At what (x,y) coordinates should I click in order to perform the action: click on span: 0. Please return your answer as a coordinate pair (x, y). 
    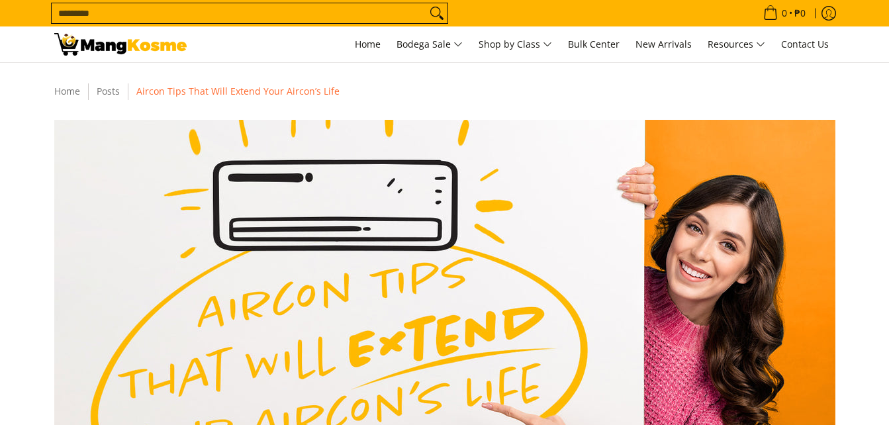
    Looking at the image, I should click on (784, 13).